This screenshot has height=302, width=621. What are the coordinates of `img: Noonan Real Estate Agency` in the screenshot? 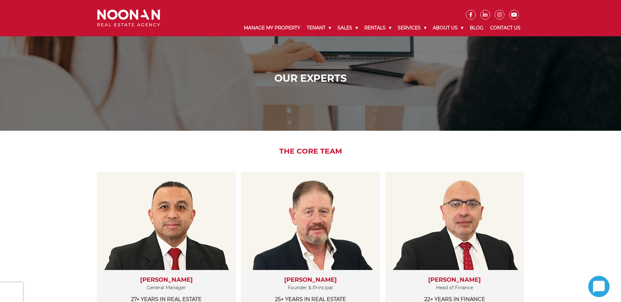 It's located at (129, 18).